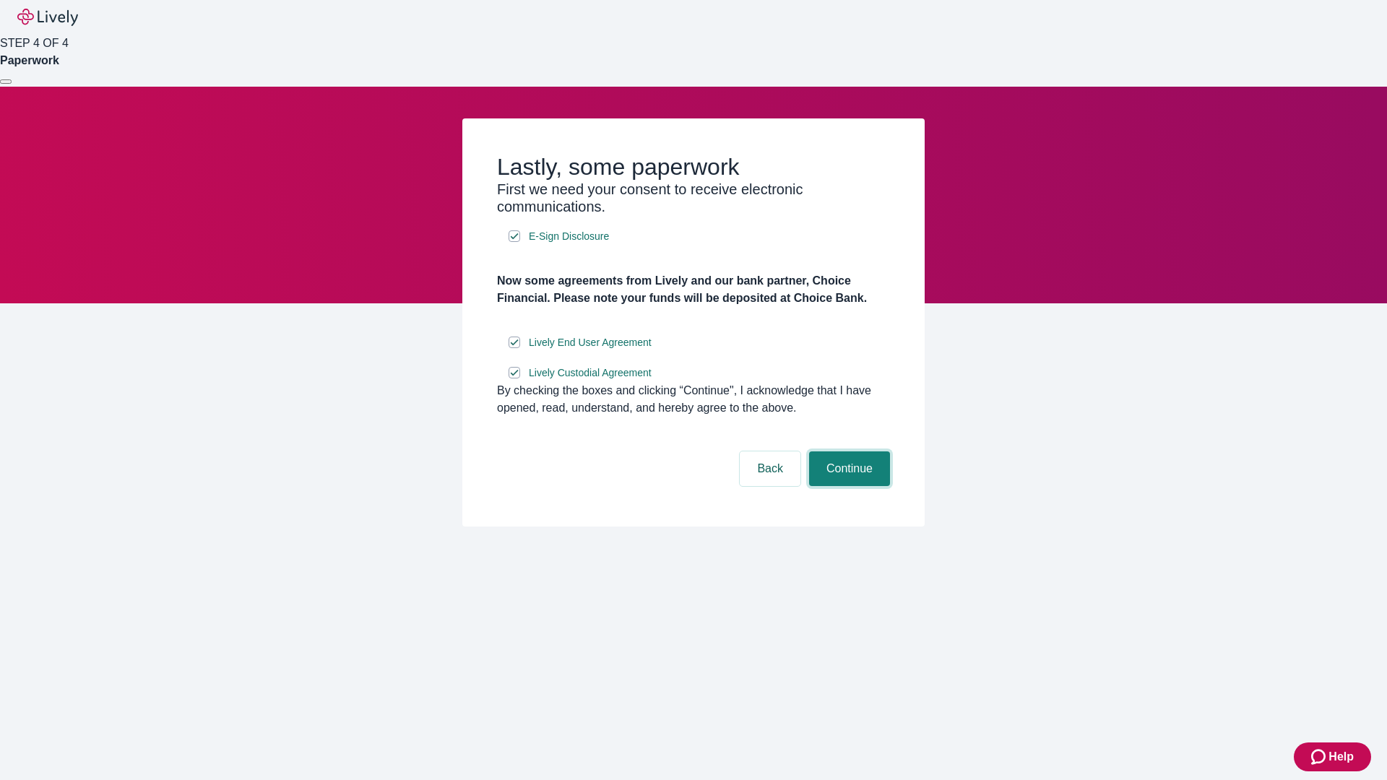 This screenshot has height=780, width=1387. Describe the element at coordinates (1340, 757) in the screenshot. I see `span: Help` at that location.